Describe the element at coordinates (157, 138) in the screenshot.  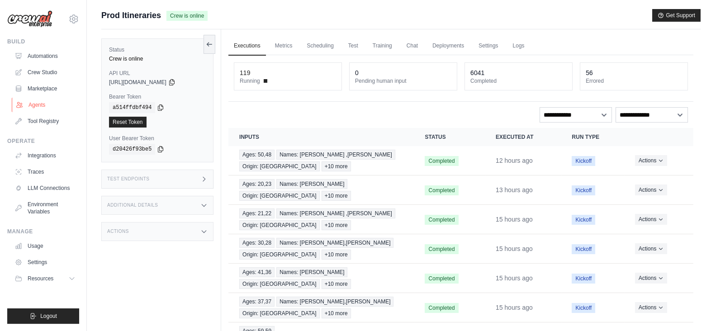
I see `label: User Bearer Token` at that location.